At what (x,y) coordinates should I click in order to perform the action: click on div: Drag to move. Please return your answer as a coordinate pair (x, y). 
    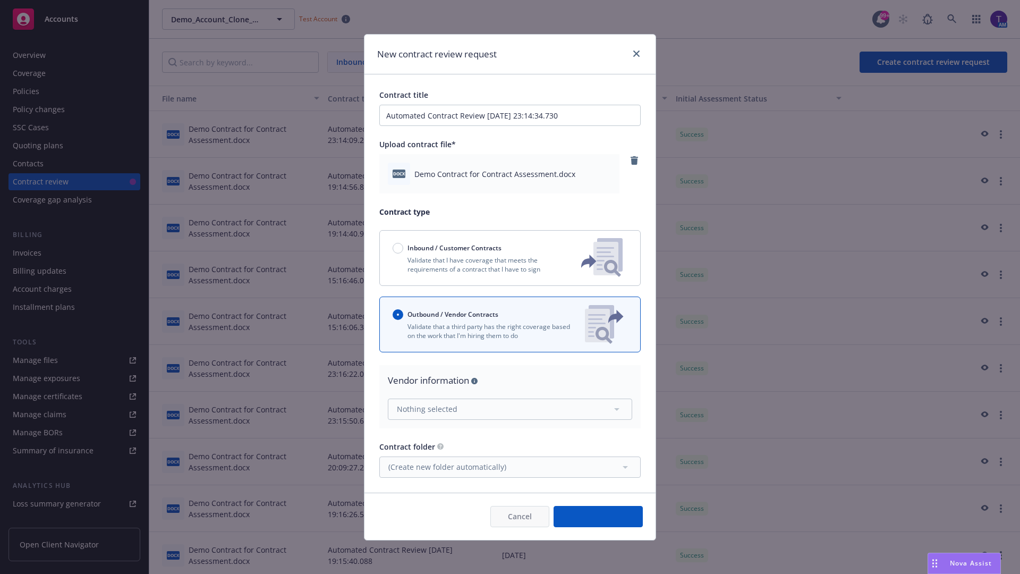
    Looking at the image, I should click on (934, 563).